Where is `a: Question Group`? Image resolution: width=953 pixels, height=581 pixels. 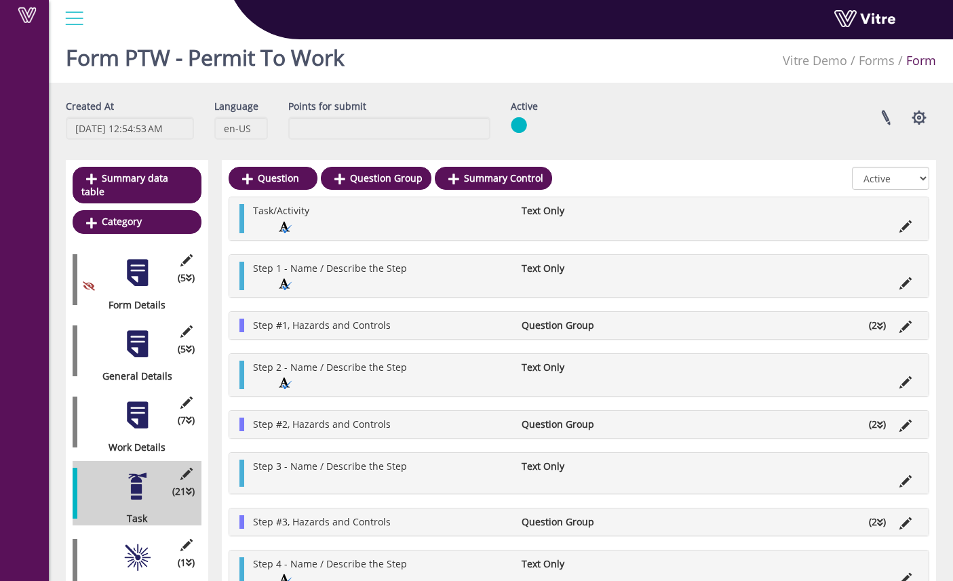
a: Question Group is located at coordinates (376, 178).